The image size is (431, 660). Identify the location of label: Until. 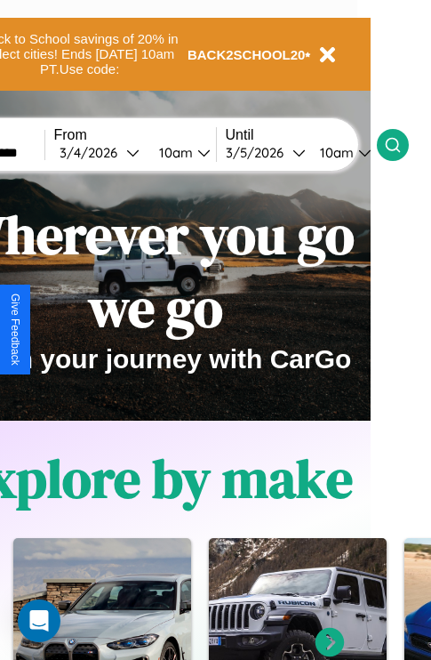
(301, 135).